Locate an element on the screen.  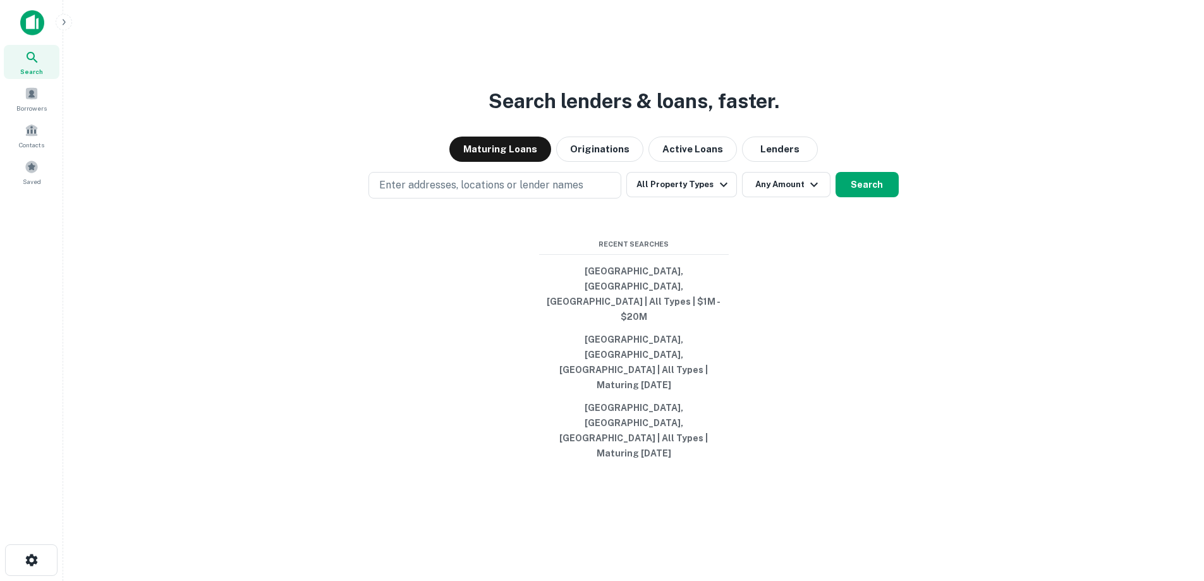
button: Any Amount is located at coordinates (786, 185).